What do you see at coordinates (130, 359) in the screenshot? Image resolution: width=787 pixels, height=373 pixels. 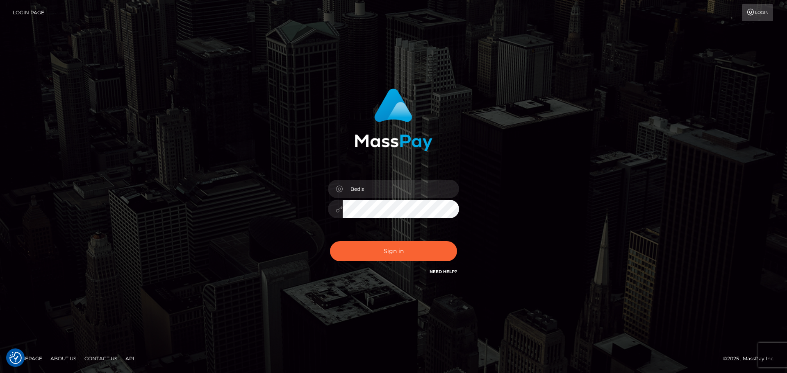 I see `a: API` at bounding box center [130, 359].